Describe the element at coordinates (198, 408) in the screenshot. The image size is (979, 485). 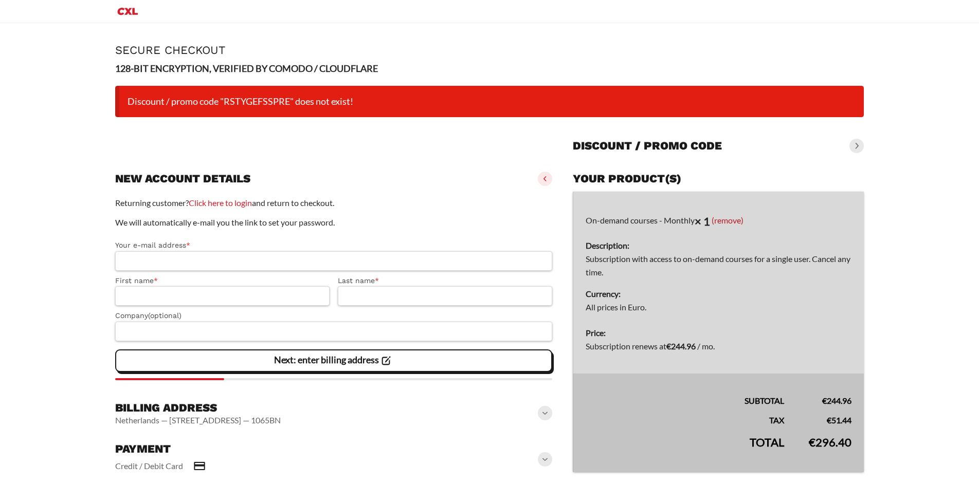
I see `h3: Billing address` at that location.